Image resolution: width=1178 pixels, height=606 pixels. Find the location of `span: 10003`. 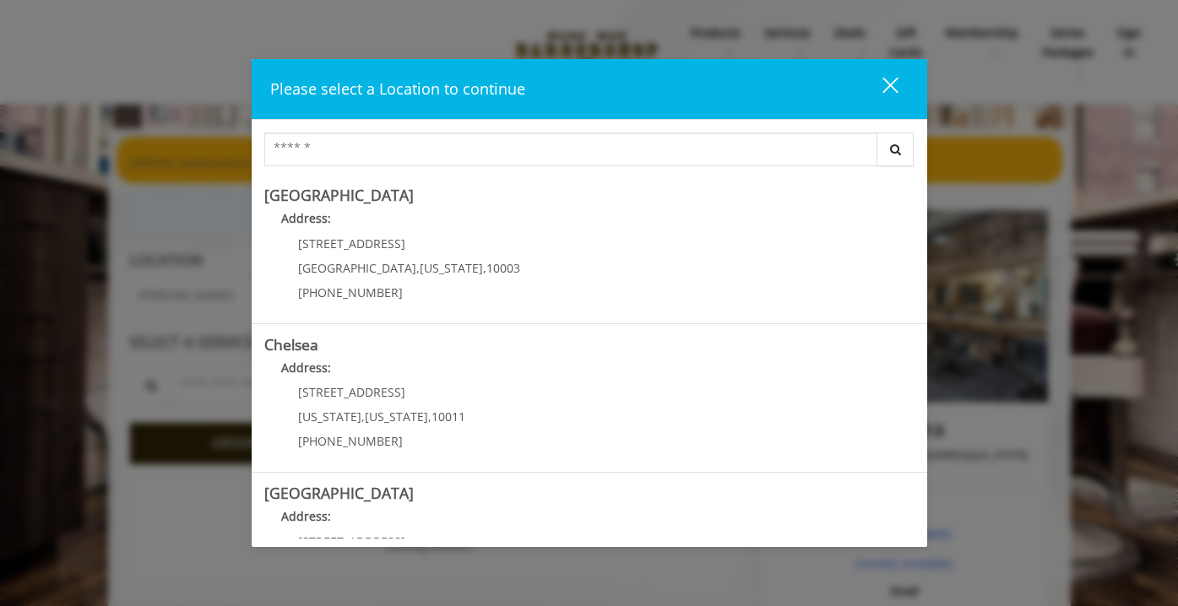

span: 10003 is located at coordinates (503, 268).